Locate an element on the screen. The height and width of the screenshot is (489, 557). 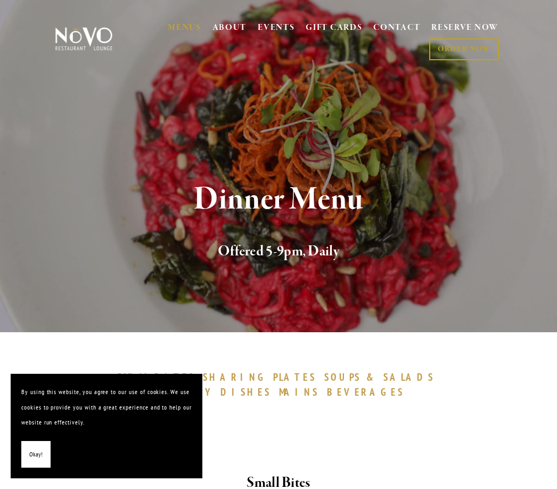
a: MAINS is located at coordinates (302, 392).